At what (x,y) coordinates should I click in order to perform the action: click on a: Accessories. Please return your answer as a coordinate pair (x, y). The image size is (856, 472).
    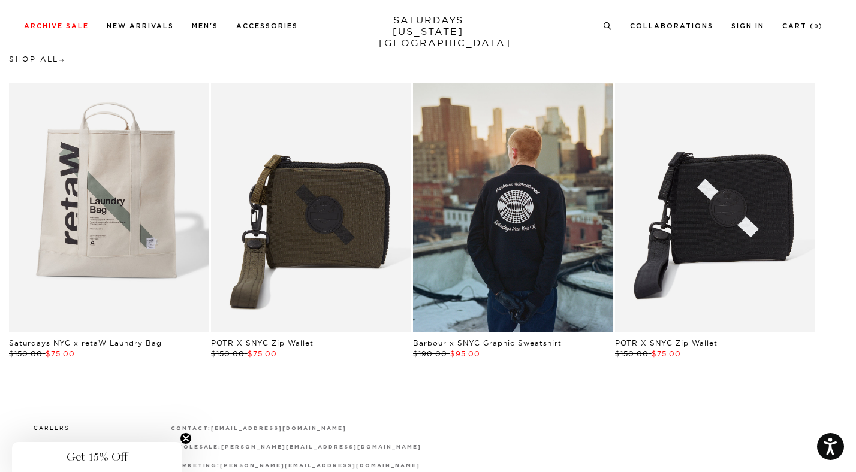
    Looking at the image, I should click on (267, 26).